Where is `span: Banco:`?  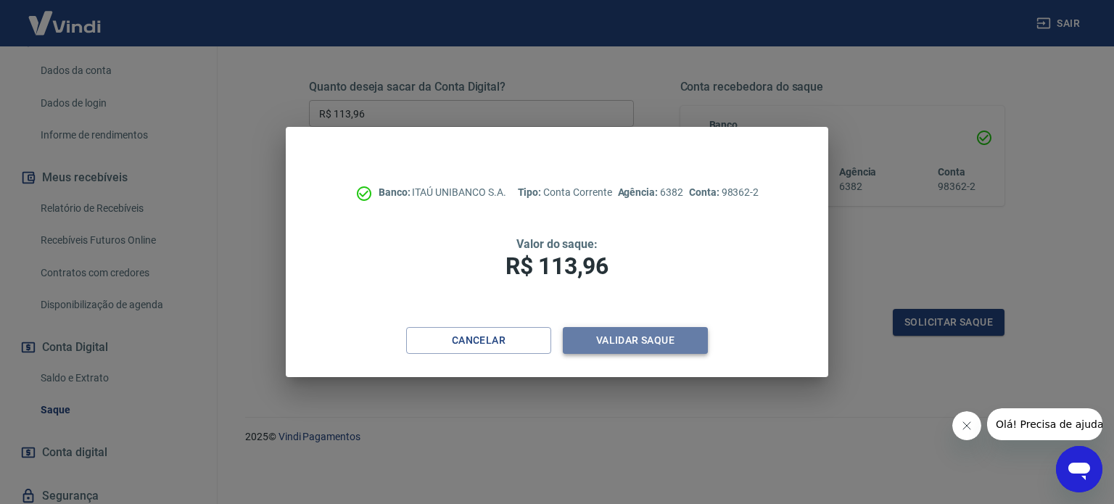
span: Banco: is located at coordinates (395, 192).